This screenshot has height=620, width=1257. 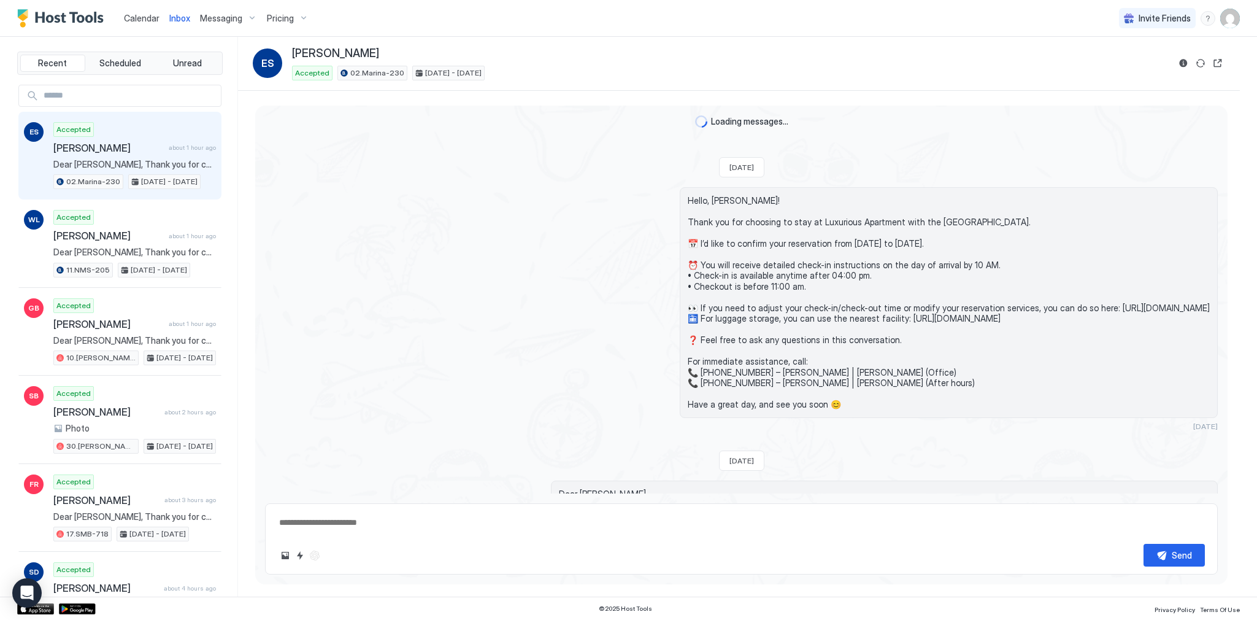 What do you see at coordinates (53, 63) in the screenshot?
I see `button: Recent` at bounding box center [53, 63].